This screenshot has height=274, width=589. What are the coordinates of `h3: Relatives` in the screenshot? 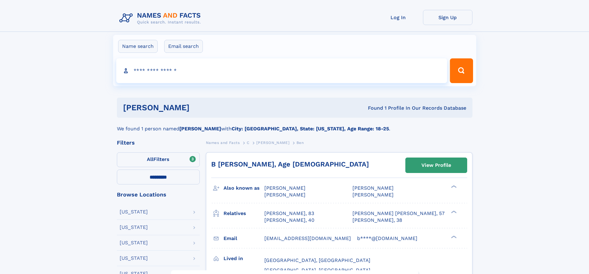 It's located at (244, 214).